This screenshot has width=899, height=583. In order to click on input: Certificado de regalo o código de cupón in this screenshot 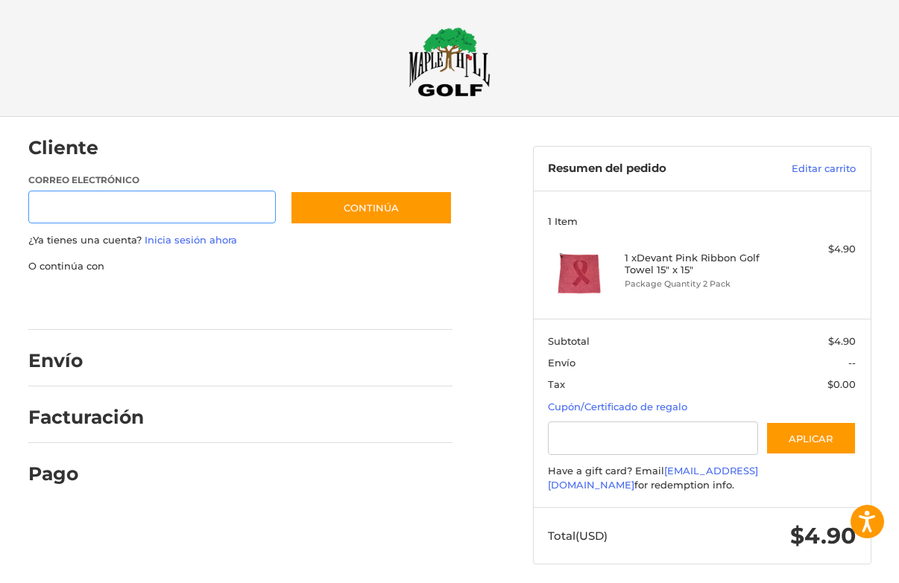, I will do `click(653, 438)`.